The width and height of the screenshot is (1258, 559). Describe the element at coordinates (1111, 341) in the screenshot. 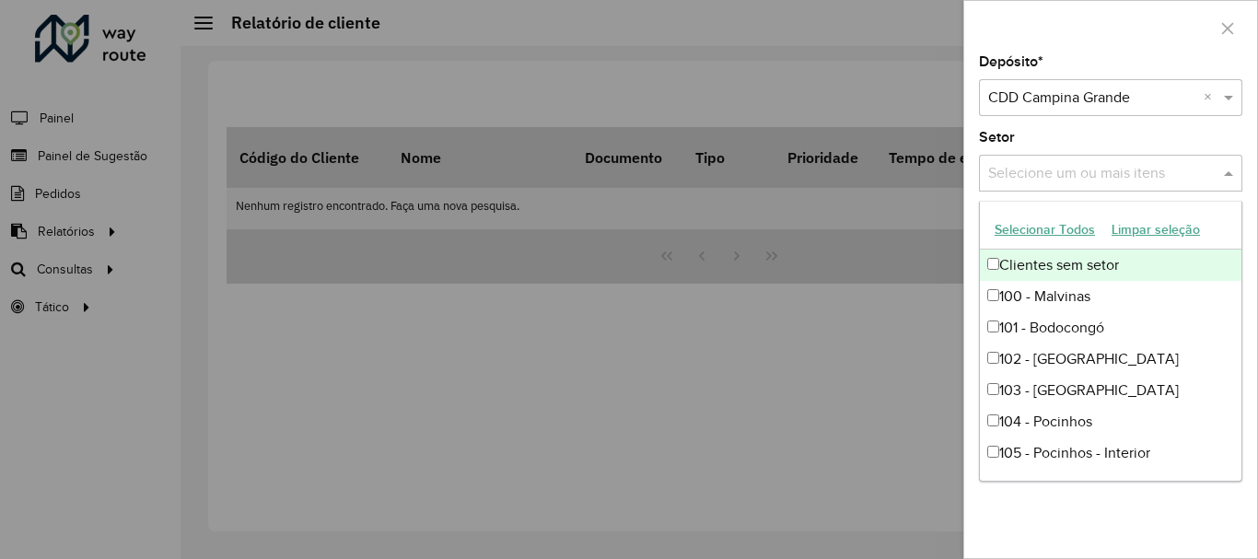

I see `ng-dropdown-panel: Options list` at that location.